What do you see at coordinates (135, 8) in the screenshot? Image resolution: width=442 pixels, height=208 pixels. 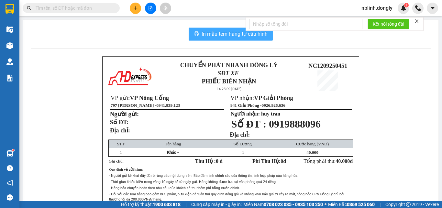 I see `button: plus` at bounding box center [135, 8].